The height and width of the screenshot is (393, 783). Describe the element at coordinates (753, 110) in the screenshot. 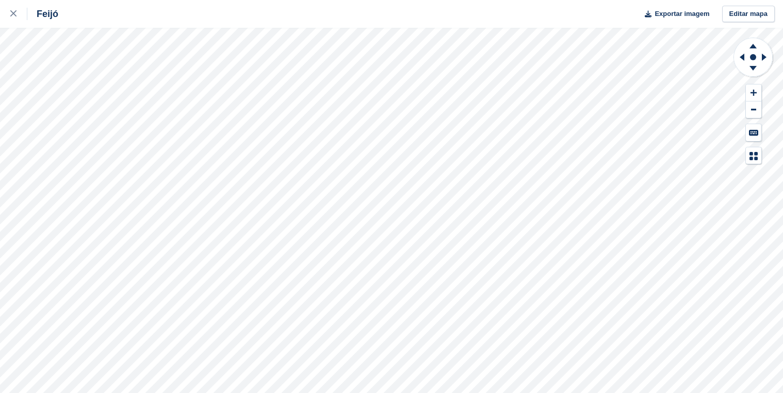

I see `button: Zoom Out` at that location.